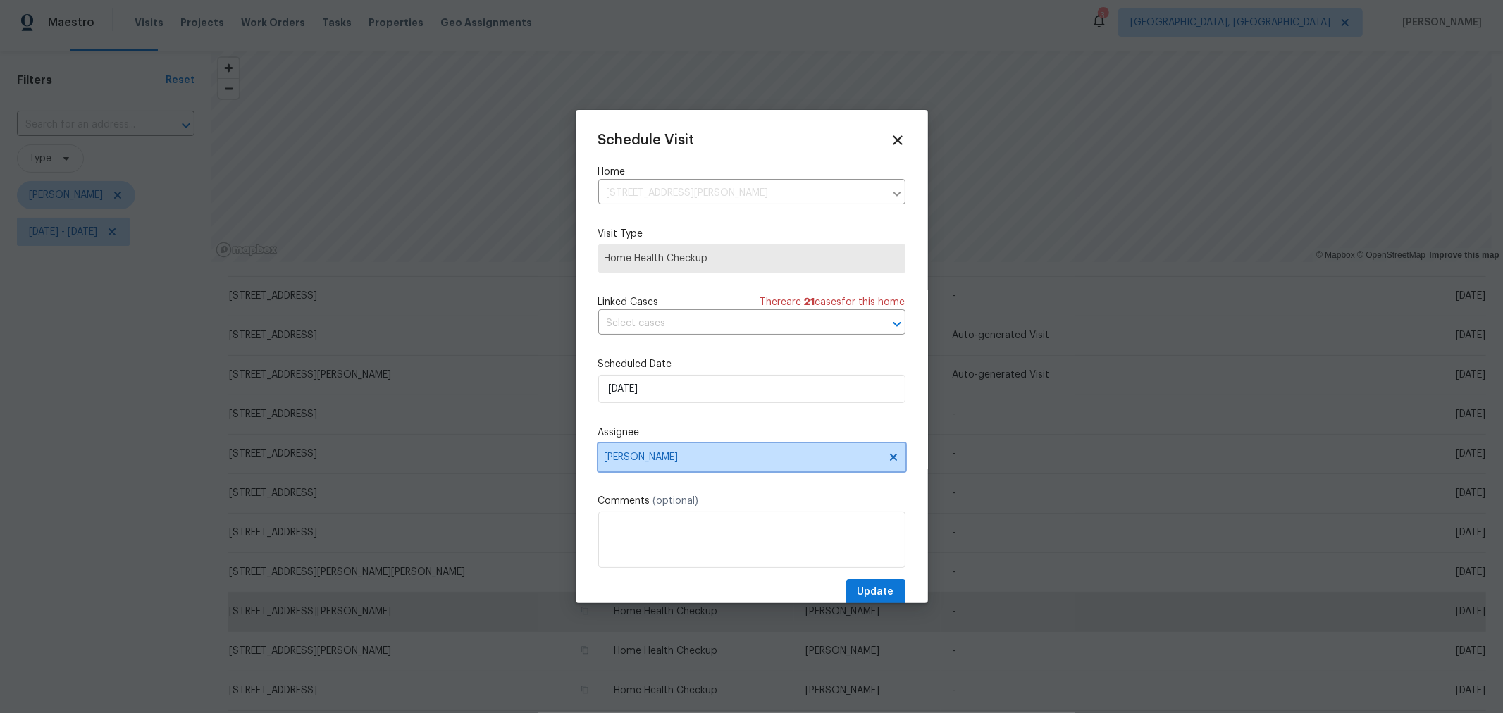 This screenshot has width=1503, height=713. Describe the element at coordinates (732, 324) in the screenshot. I see `input: Select cases` at that location.